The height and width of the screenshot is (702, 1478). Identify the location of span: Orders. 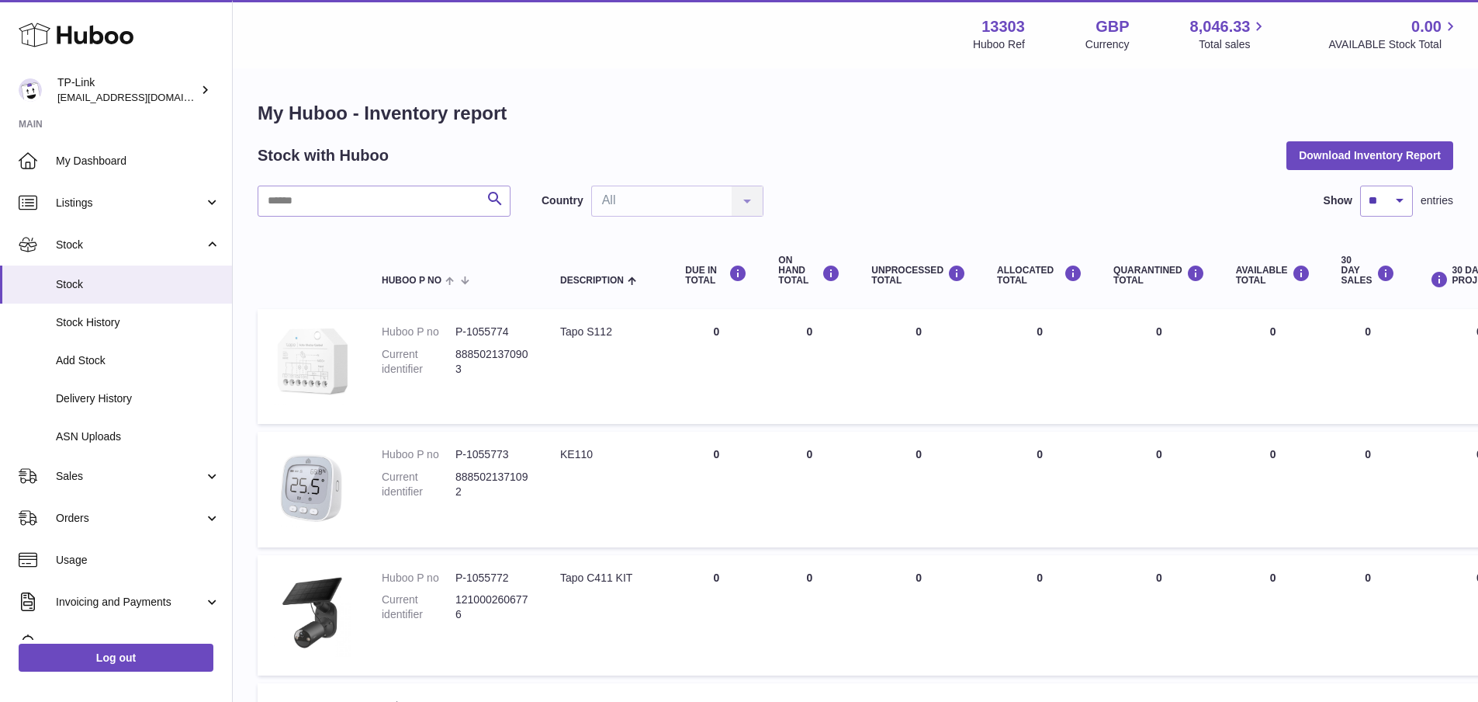
(130, 518).